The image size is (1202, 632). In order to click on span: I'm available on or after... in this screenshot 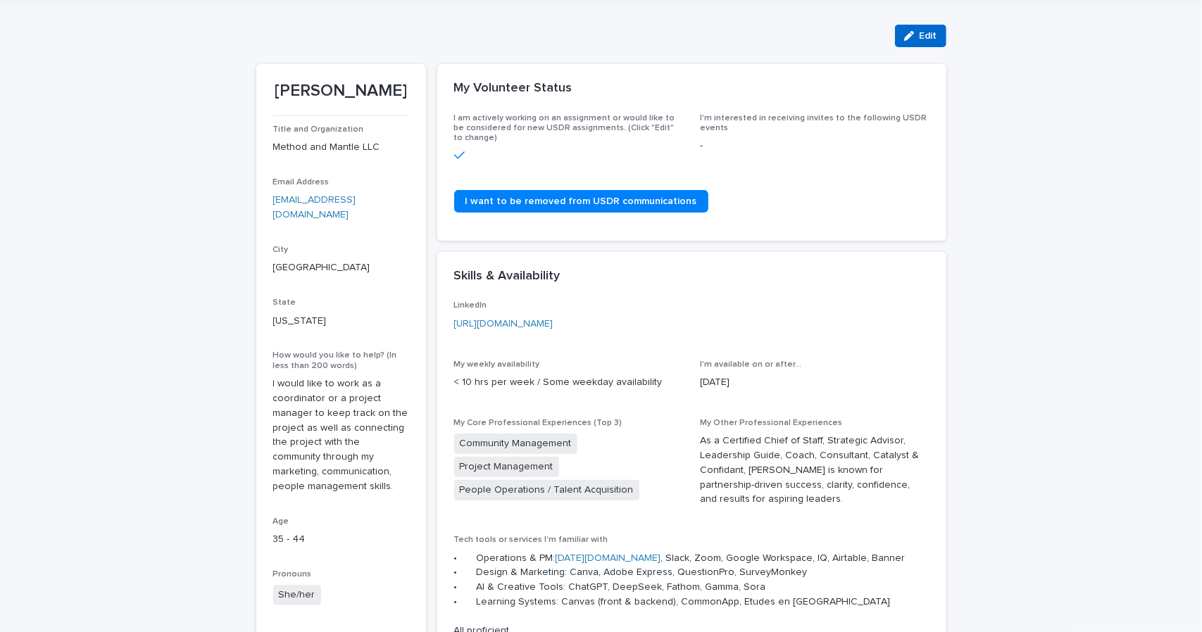, I will do `click(750, 365)`.